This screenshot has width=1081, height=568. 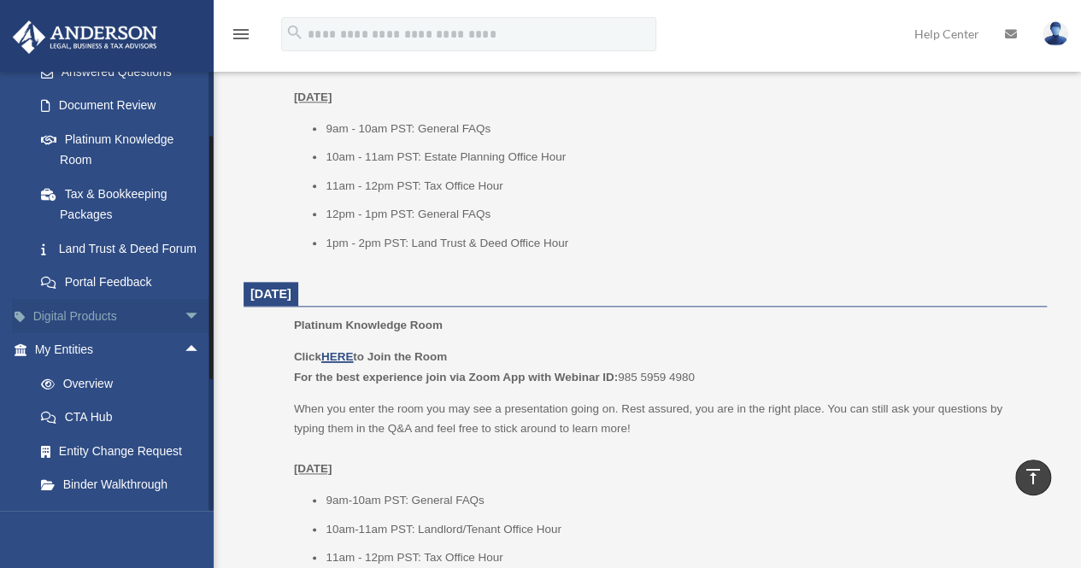 I want to click on a: Binder Walkthrough, so click(x=125, y=485).